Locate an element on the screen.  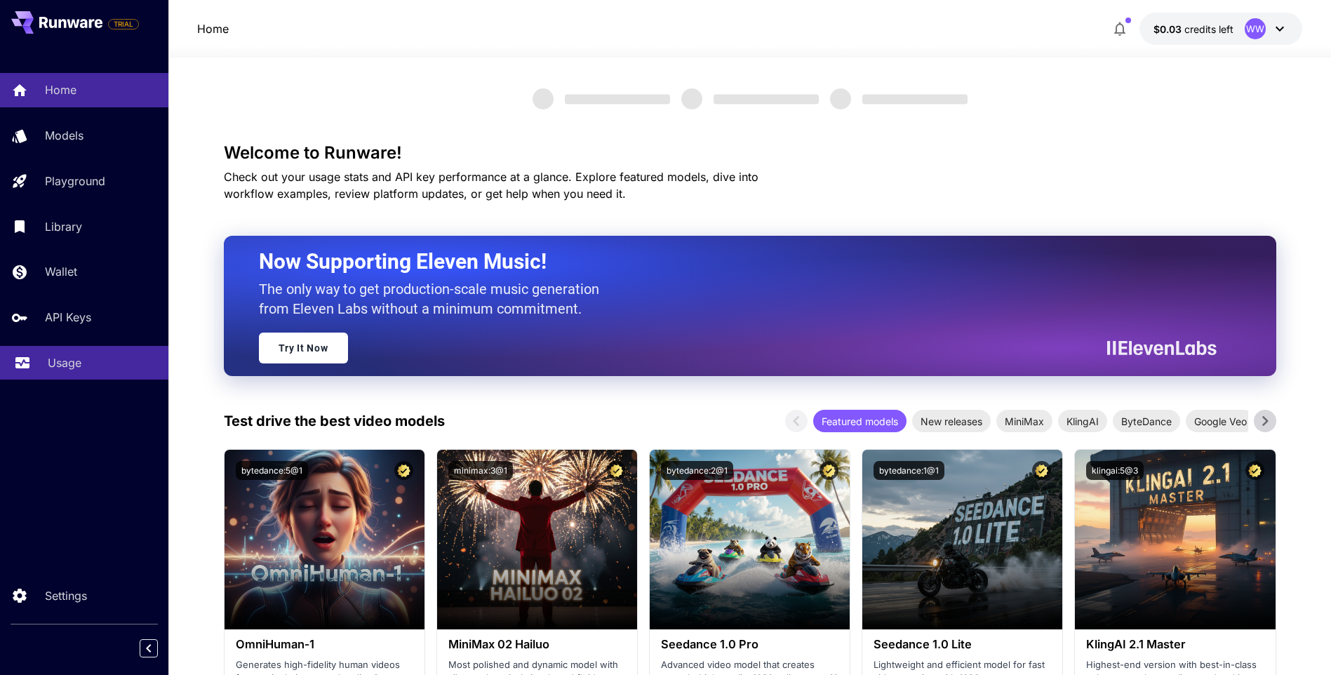
button: Collapse sidebar is located at coordinates (149, 648).